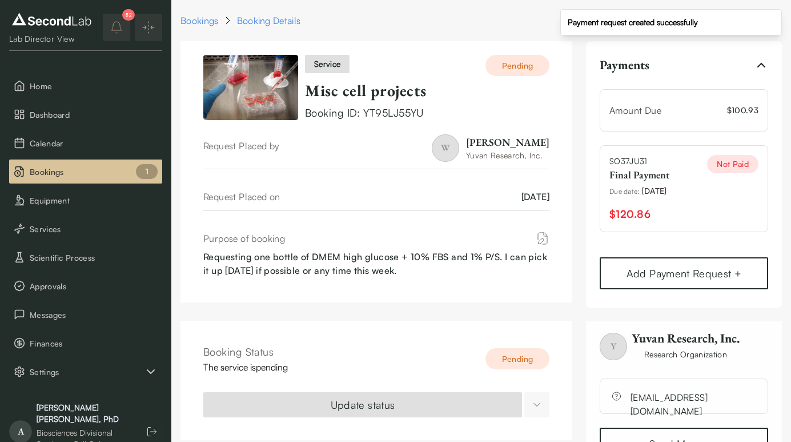 The height and width of the screenshot is (442, 791). Describe the element at coordinates (743, 110) in the screenshot. I see `span: $ 100.93` at that location.